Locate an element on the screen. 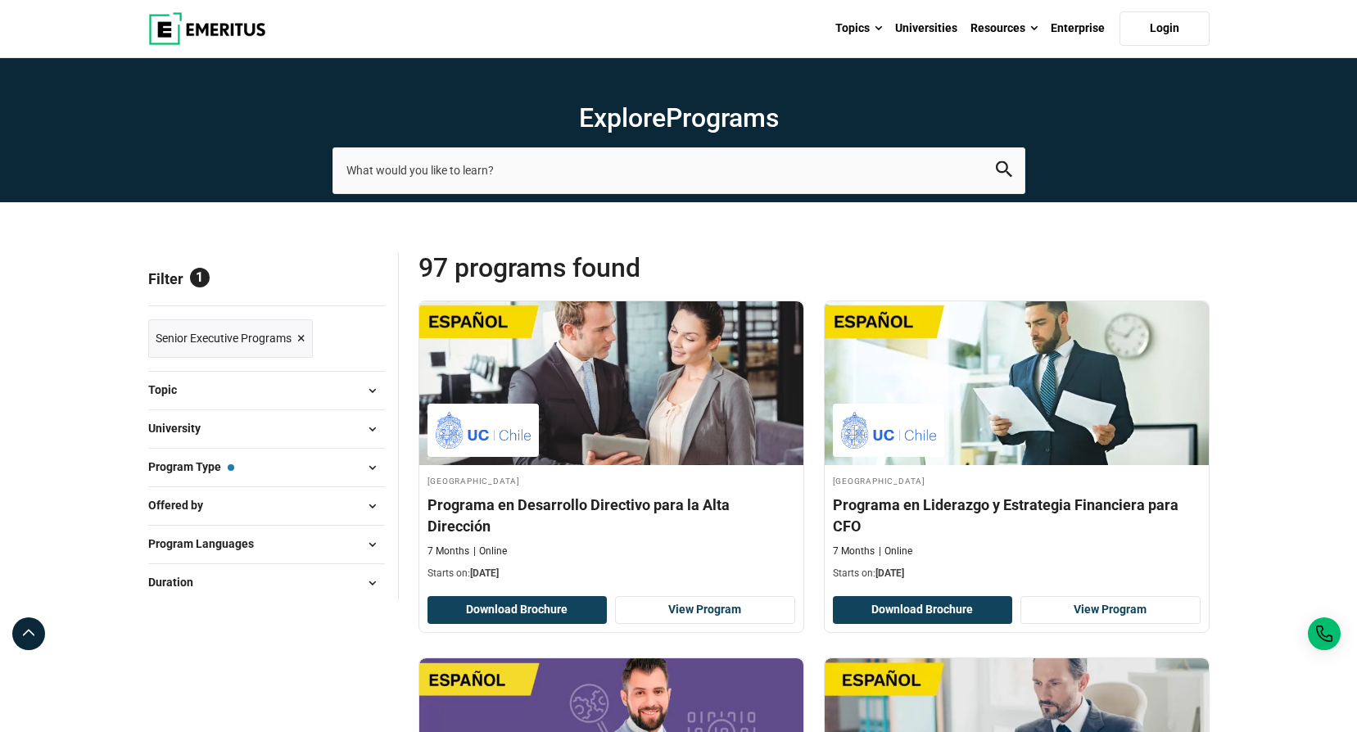  span: Duration is located at coordinates (177, 582).